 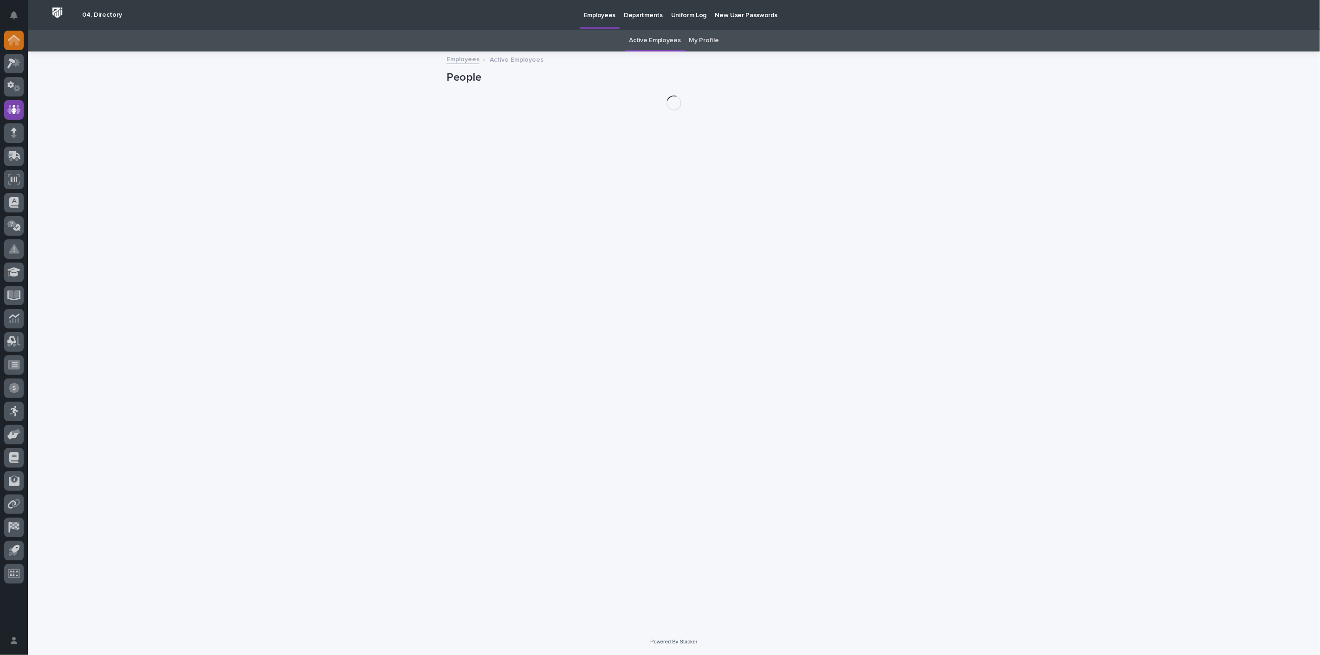 What do you see at coordinates (704, 40) in the screenshot?
I see `a: My Profile` at bounding box center [704, 40].